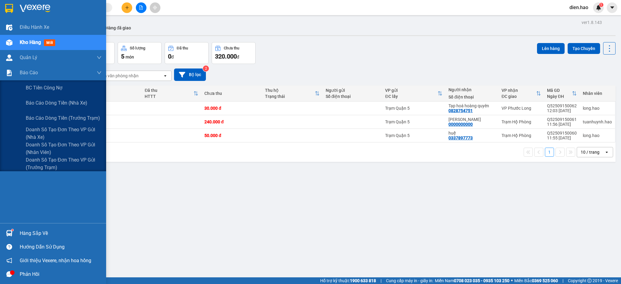 This screenshot has width=621, height=284. Describe the element at coordinates (61, 247) in the screenshot. I see `div: Hướng dẫn sử dụng` at that location.